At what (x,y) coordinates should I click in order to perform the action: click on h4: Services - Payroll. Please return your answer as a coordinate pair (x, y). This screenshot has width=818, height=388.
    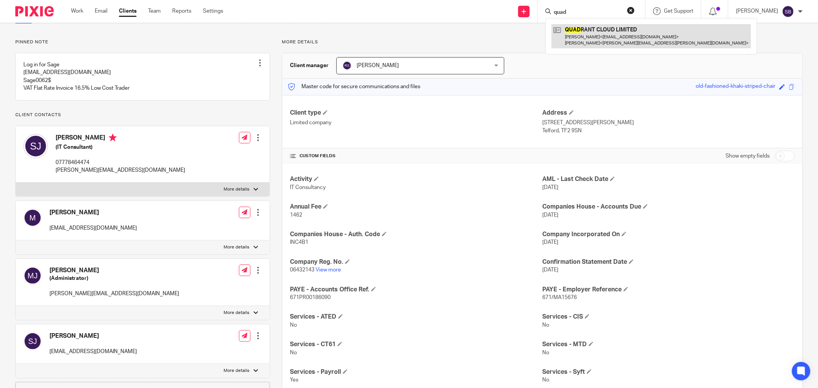
    Looking at the image, I should click on (416, 372).